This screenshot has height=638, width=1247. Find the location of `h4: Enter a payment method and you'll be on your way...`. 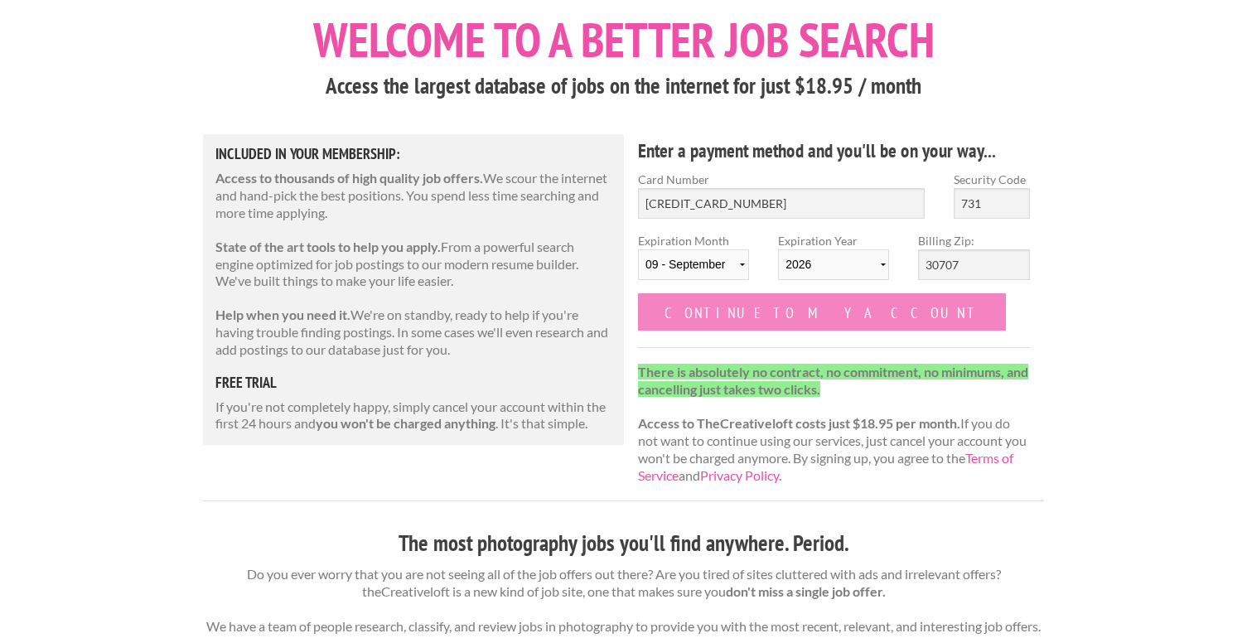

h4: Enter a payment method and you'll be on your way... is located at coordinates (833, 151).